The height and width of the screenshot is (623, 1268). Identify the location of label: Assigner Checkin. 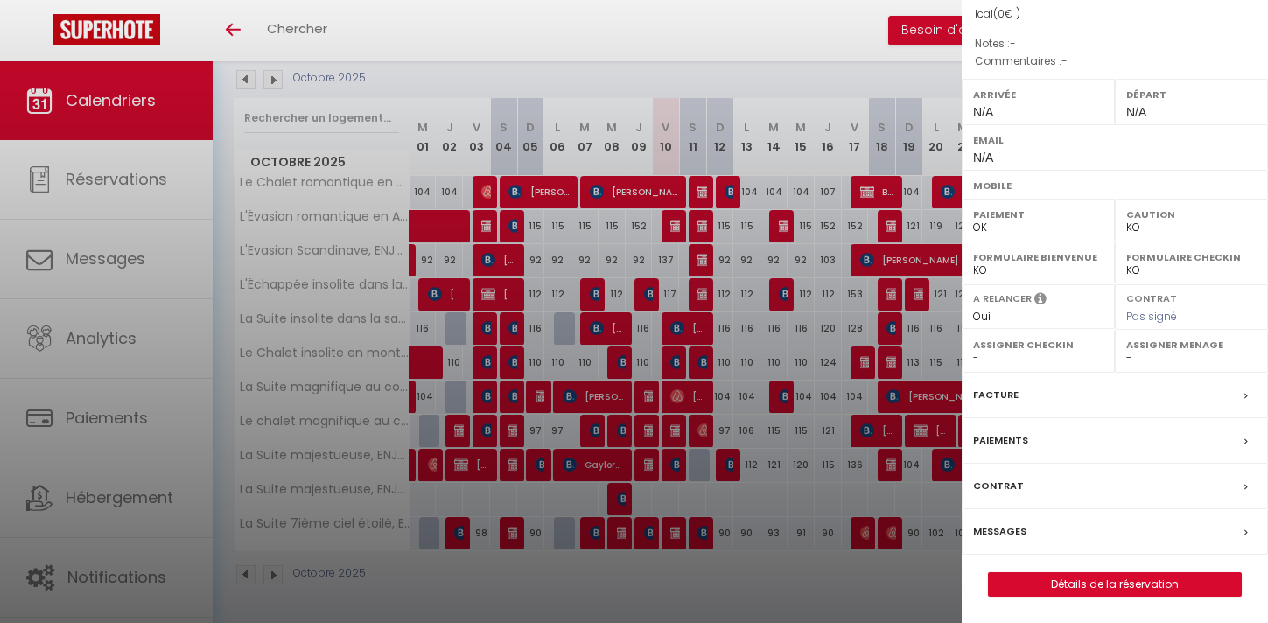
(1038, 345).